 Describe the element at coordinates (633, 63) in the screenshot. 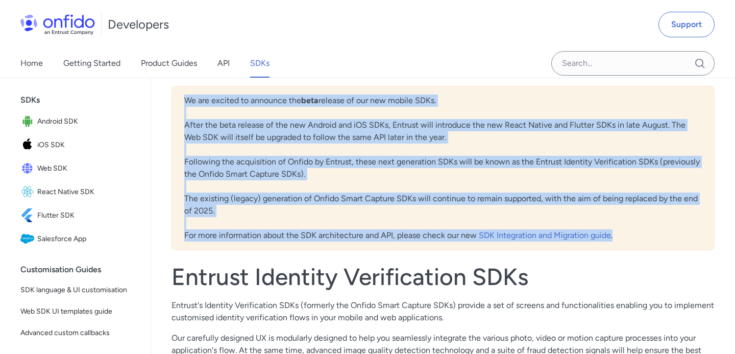

I see `input: Onfido search input field` at that location.